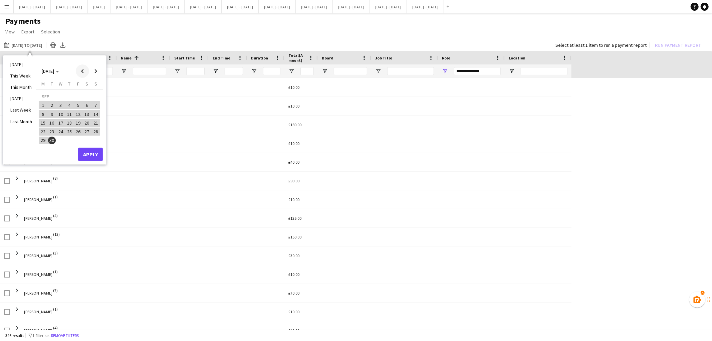 This screenshot has height=341, width=712. Describe the element at coordinates (126, 58) in the screenshot. I see `span: Name` at that location.